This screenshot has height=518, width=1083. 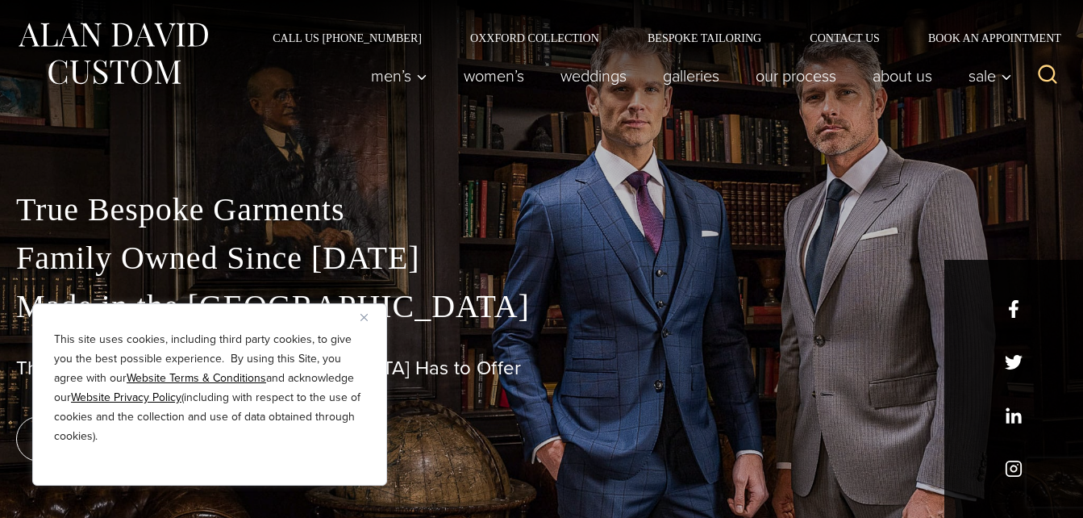 What do you see at coordinates (196, 377) in the screenshot?
I see `a: Website Terms & Conditions` at bounding box center [196, 377].